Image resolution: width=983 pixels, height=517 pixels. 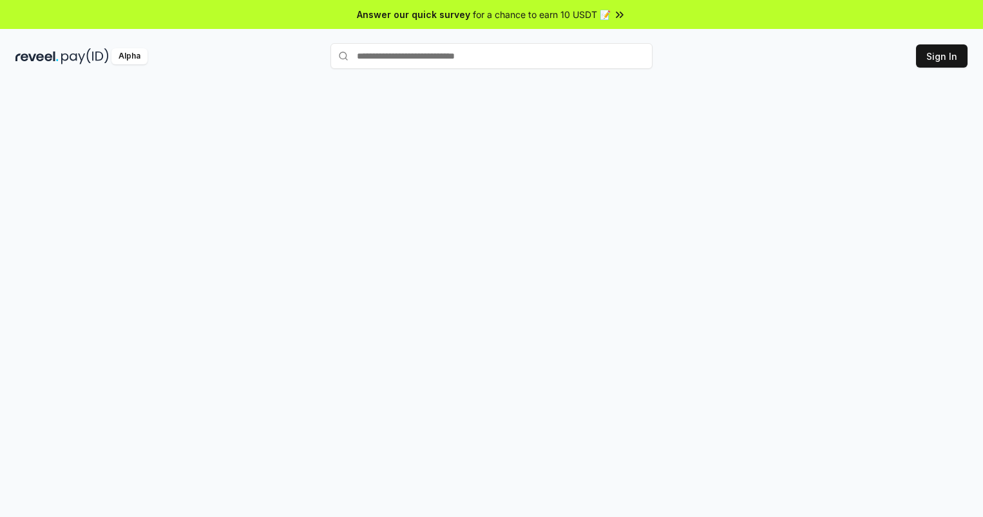 I want to click on img: pay_id, so click(x=85, y=56).